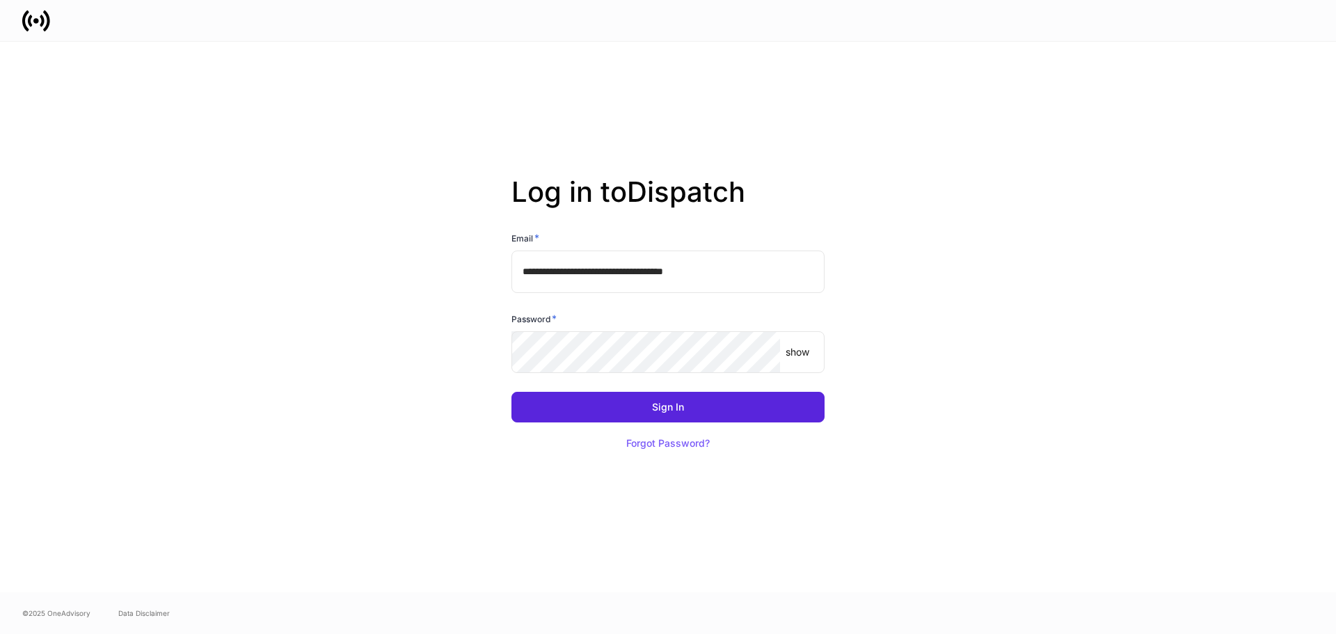 The image size is (1336, 634). What do you see at coordinates (144, 613) in the screenshot?
I see `a: Data Disclaimer` at bounding box center [144, 613].